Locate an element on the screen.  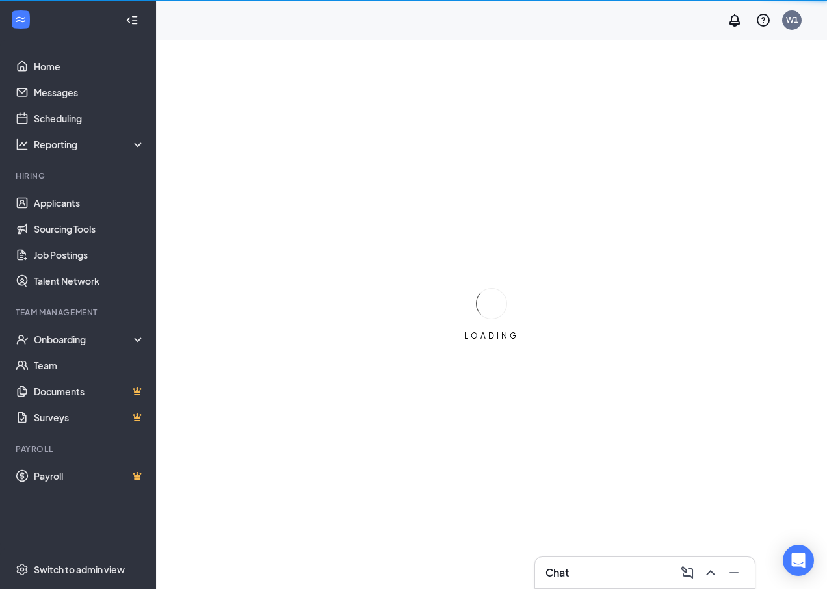
svg: UserCheck is located at coordinates (22, 339).